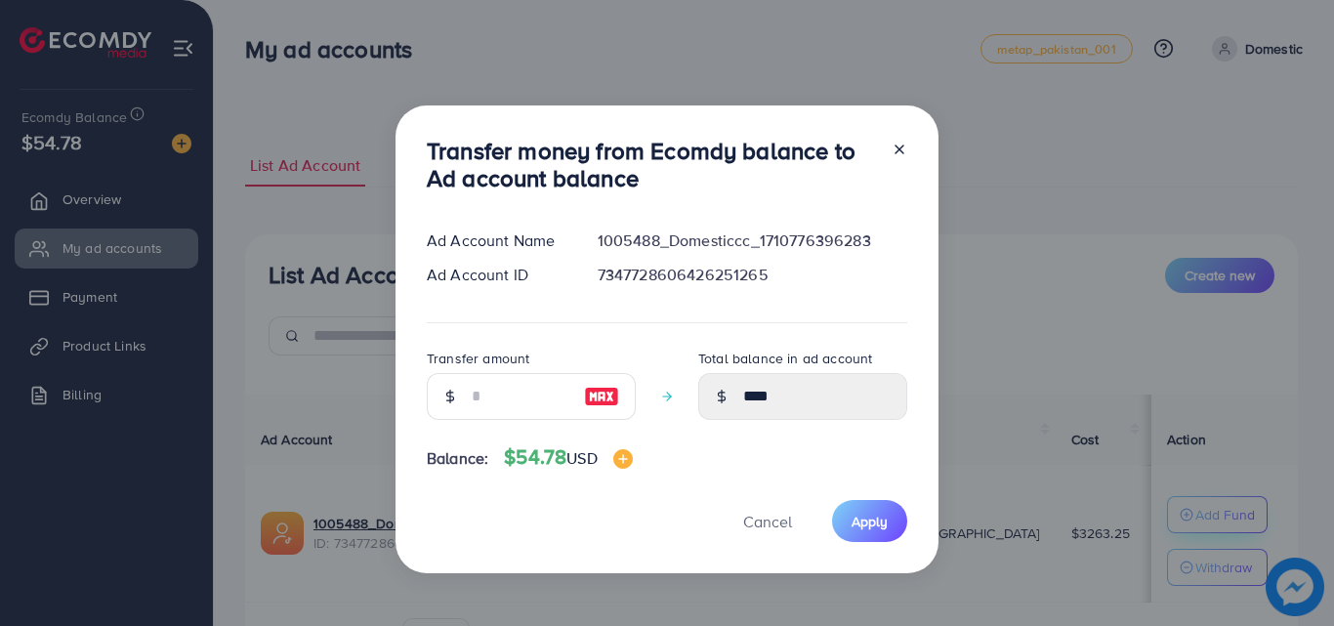 The width and height of the screenshot is (1334, 626). What do you see at coordinates (496, 240) in the screenshot?
I see `div: Ad Account Name` at bounding box center [496, 240].